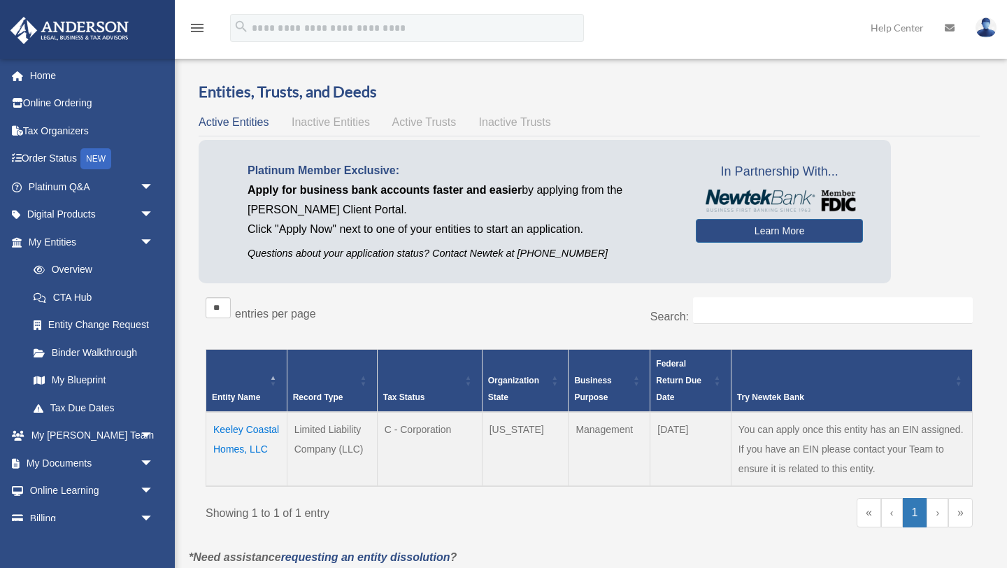  I want to click on a: Learn More, so click(779, 231).